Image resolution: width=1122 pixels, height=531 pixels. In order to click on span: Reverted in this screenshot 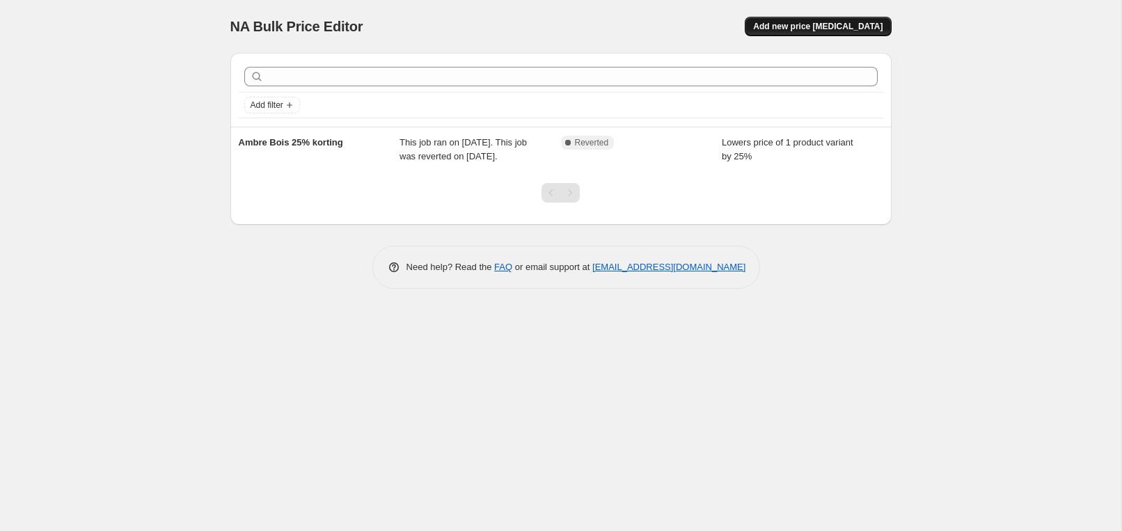, I will do `click(592, 143)`.